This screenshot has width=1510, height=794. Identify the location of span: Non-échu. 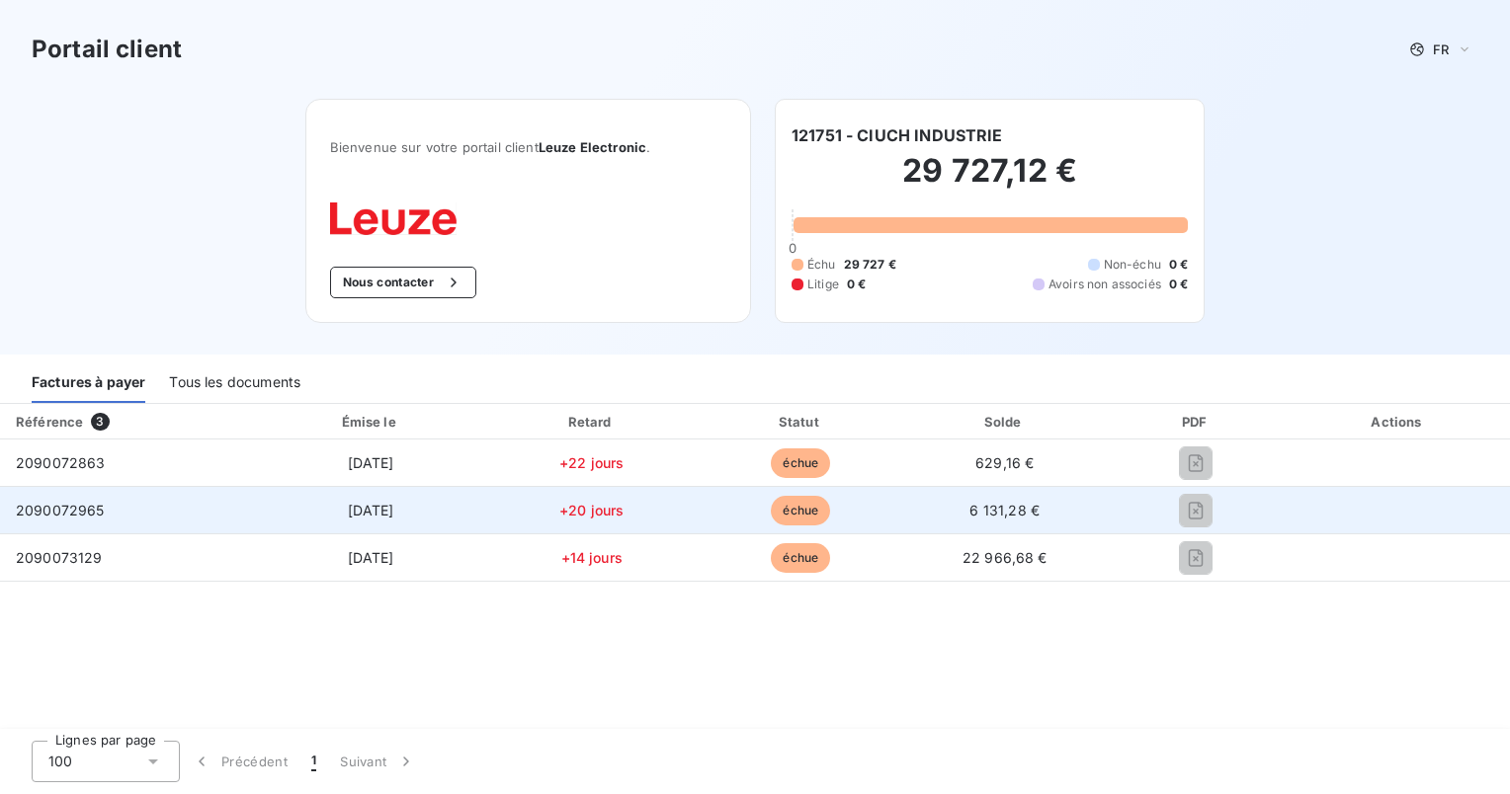
(1132, 265).